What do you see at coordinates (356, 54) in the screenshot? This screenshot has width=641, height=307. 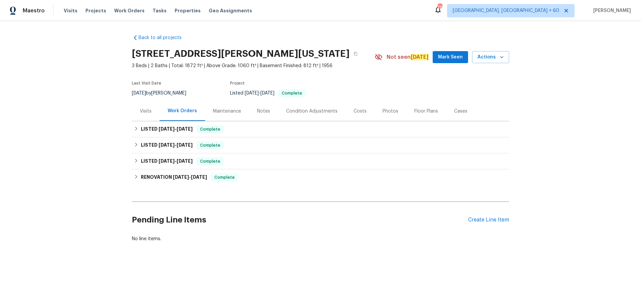 I see `button: Copy Address` at bounding box center [356, 54].